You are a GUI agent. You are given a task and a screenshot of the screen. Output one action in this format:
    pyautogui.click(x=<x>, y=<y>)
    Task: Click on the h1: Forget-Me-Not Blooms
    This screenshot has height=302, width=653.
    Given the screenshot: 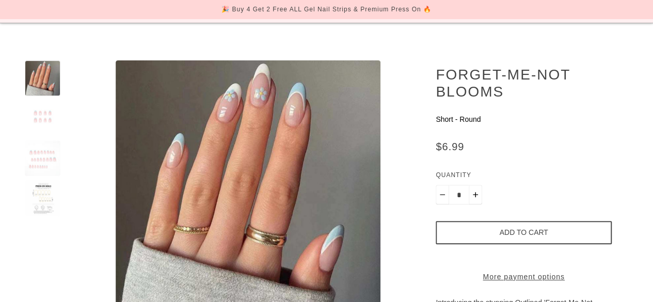 What is the action you would take?
    pyautogui.click(x=523, y=83)
    